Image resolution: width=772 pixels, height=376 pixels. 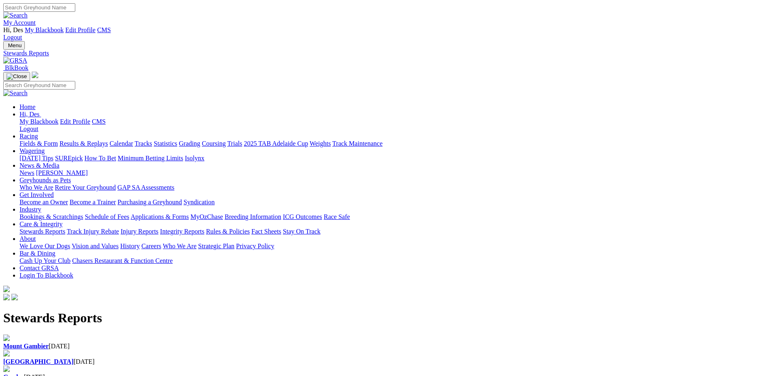 I want to click on a: Isolynx, so click(x=194, y=158).